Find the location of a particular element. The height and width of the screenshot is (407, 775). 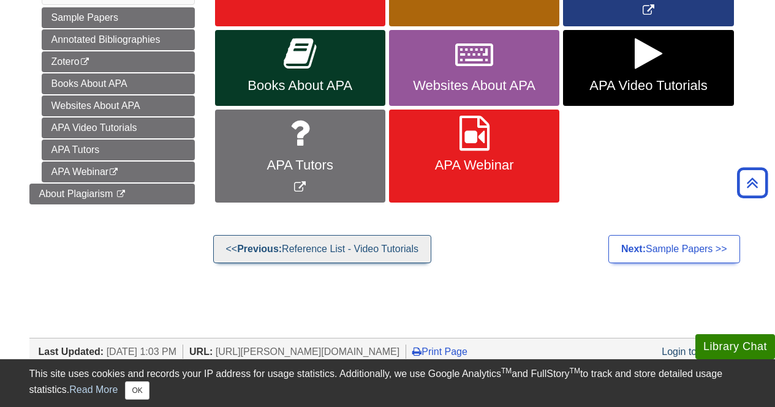

span: About Plagiarism is located at coordinates (76, 194).